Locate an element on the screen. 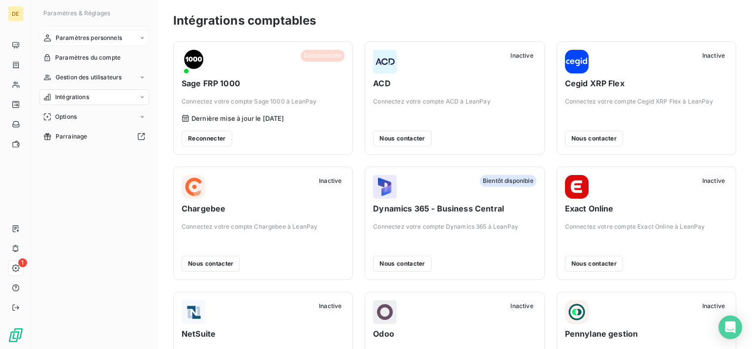 This screenshot has height=349, width=752. img: Chargebee logo is located at coordinates (193, 187).